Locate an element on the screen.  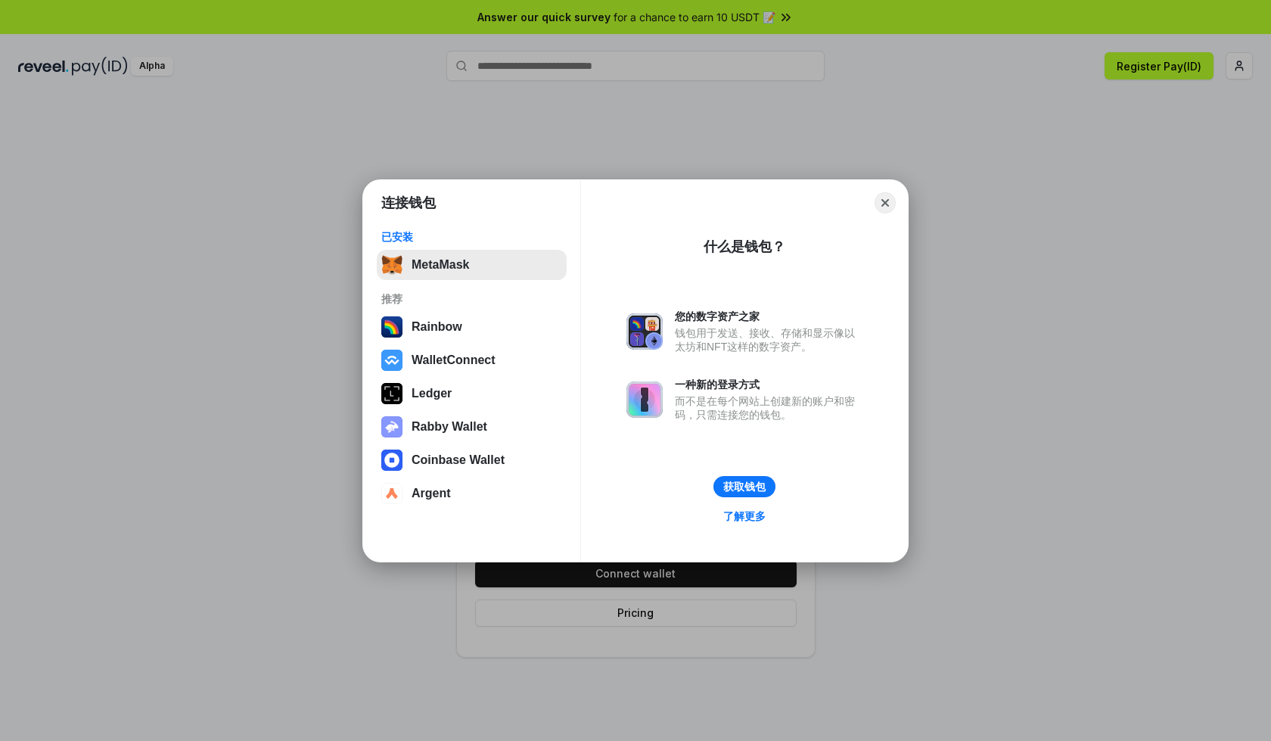
button: Close is located at coordinates (885, 203).